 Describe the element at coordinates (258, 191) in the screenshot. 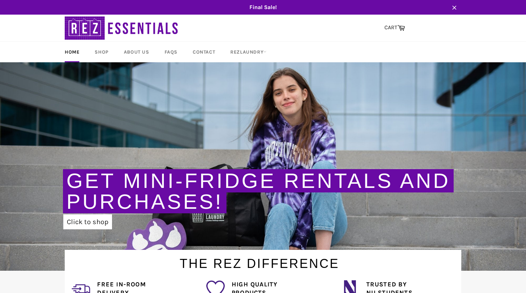

I see `a: Get Mini-Fridge Rentals and Purchases!` at that location.